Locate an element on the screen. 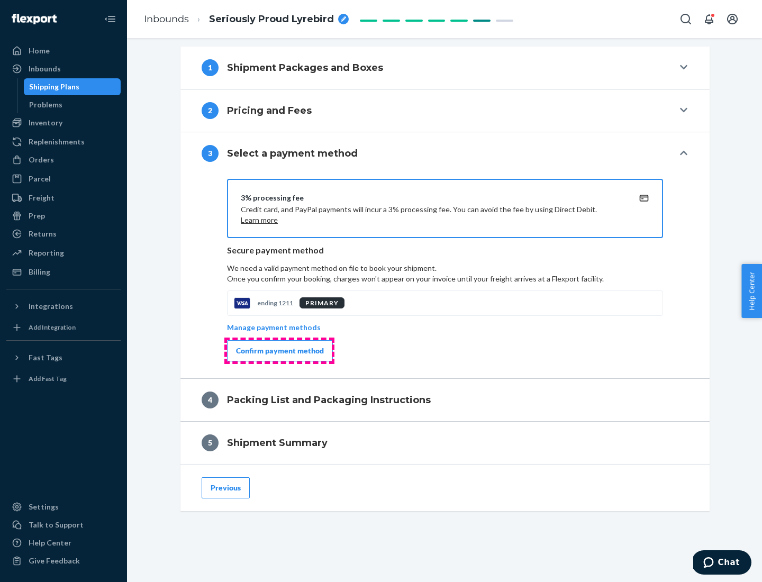 The width and height of the screenshot is (762, 582). div: Orders is located at coordinates (41, 160).